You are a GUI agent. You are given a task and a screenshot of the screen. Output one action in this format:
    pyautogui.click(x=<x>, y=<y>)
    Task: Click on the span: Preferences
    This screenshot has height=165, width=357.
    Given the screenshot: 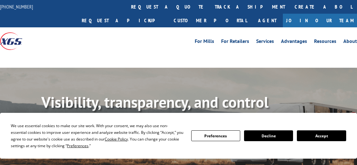 What is the action you would take?
    pyautogui.click(x=78, y=146)
    